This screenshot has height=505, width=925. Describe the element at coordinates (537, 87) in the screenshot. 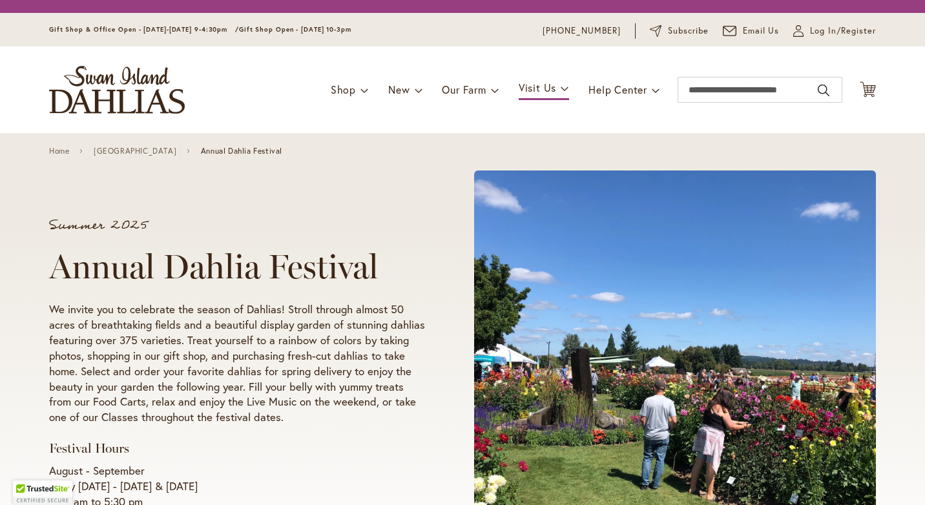

I see `span: Visit Us` at that location.